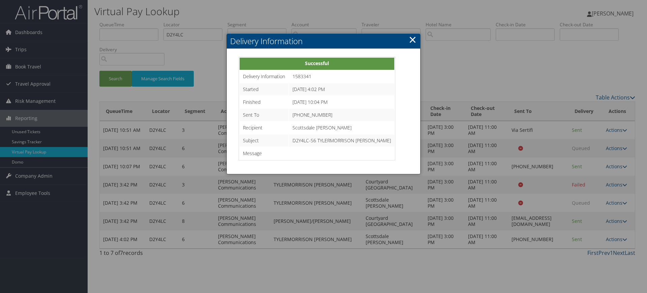 This screenshot has width=647, height=293. What do you see at coordinates (264, 153) in the screenshot?
I see `td: Message` at bounding box center [264, 153].